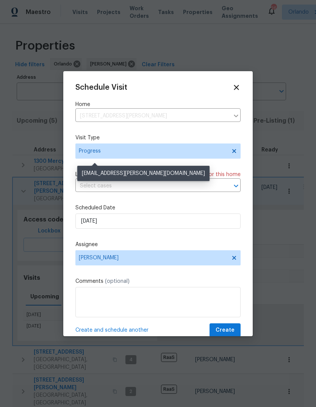  What do you see at coordinates (236, 87) in the screenshot?
I see `span: Close` at bounding box center [236, 87].